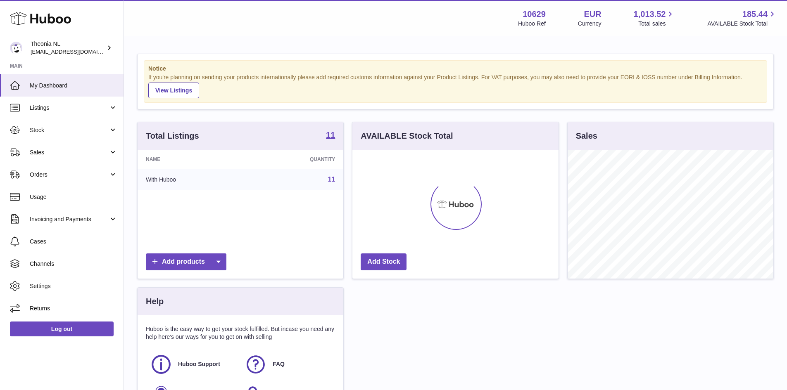  I want to click on a: 1,013.52 Total sales, so click(654, 18).